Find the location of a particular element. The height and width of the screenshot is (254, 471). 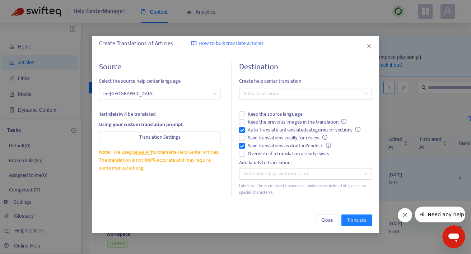

span: Translation Settings is located at coordinates (160, 137).